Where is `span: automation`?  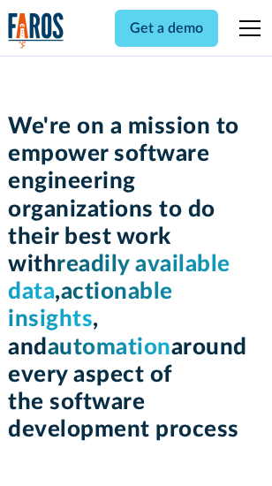
span: automation is located at coordinates (110, 347).